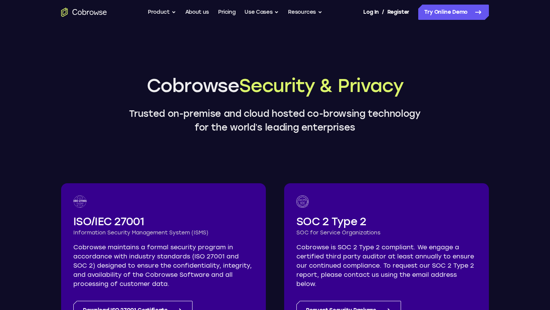 This screenshot has width=550, height=310. Describe the element at coordinates (162, 12) in the screenshot. I see `button: Product` at that location.